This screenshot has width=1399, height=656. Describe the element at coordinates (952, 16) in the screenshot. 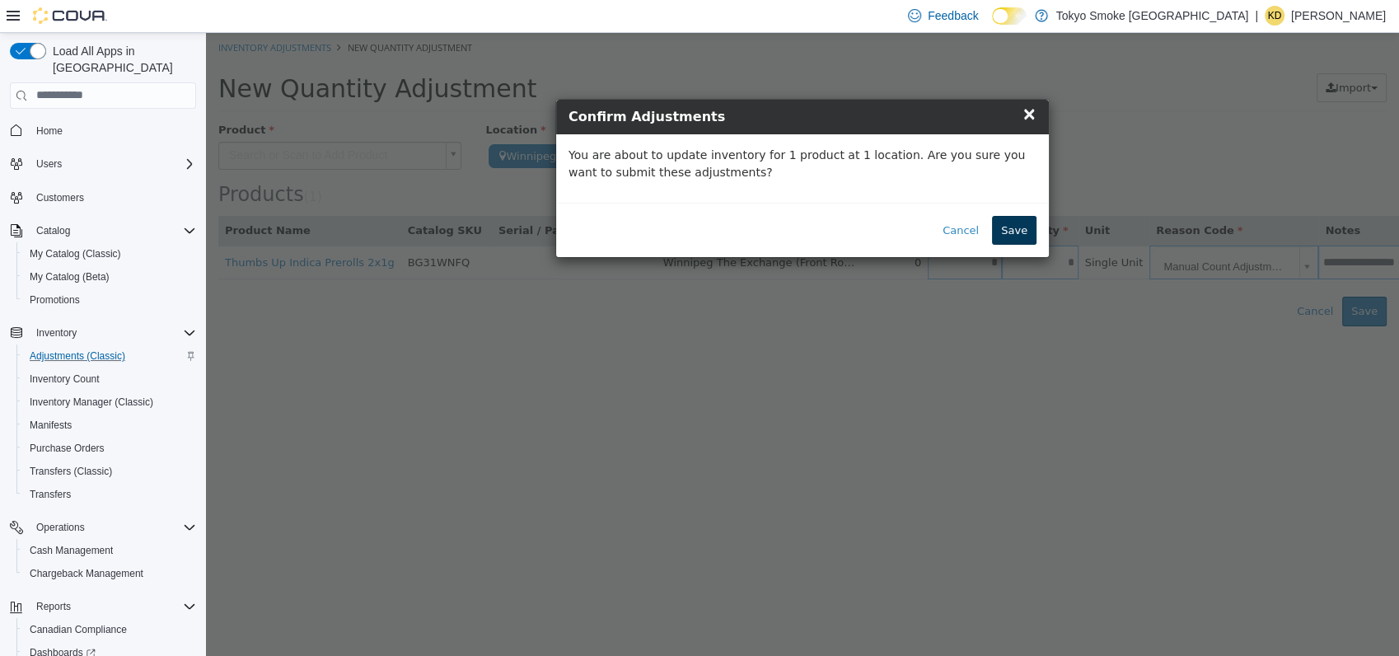

I see `span: Feedback` at that location.